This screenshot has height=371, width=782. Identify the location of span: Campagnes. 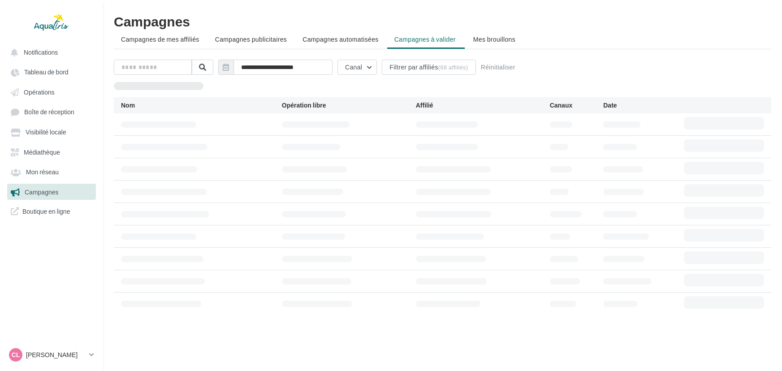
(42, 192).